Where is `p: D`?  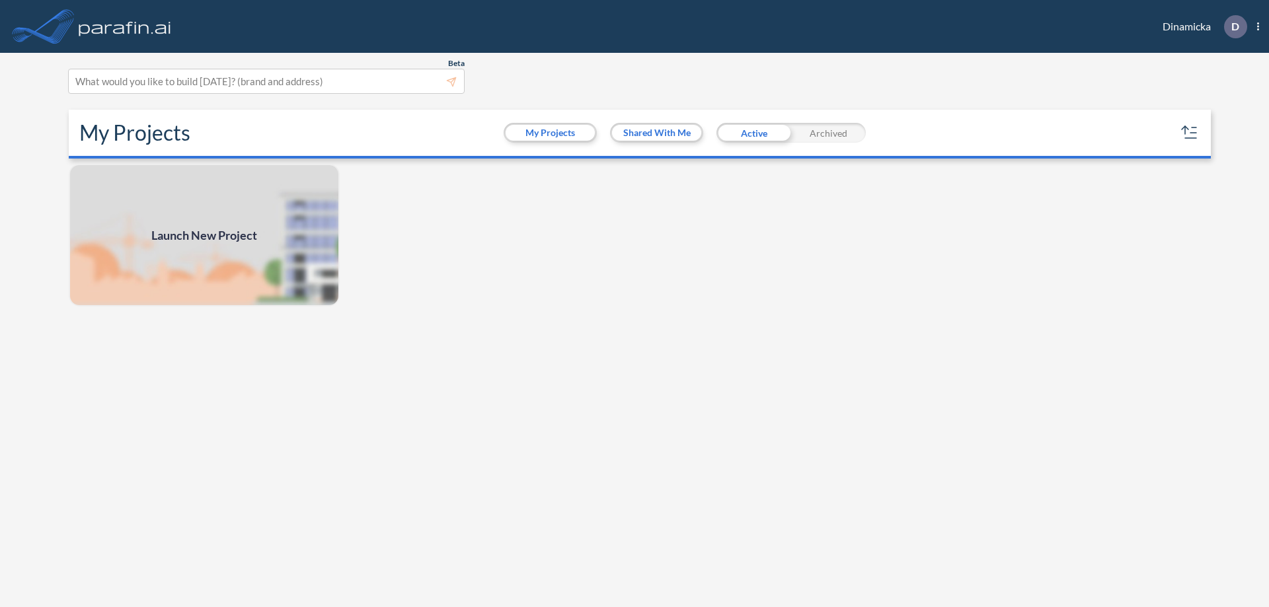
p: D is located at coordinates (1235, 26).